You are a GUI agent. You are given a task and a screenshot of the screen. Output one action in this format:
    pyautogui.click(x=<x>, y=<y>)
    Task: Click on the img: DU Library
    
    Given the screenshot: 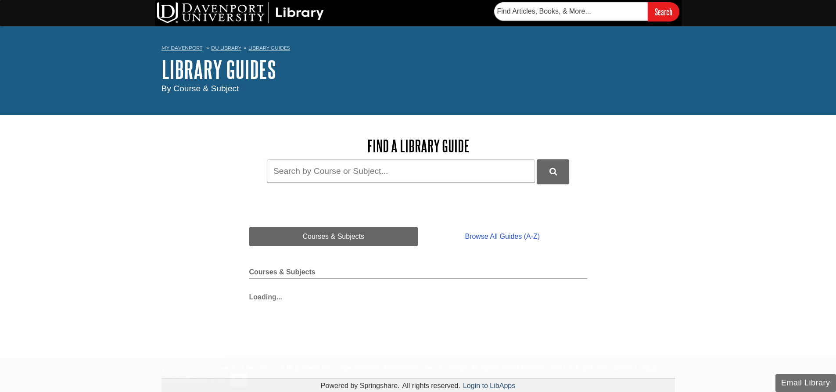 What is the action you would take?
    pyautogui.click(x=240, y=13)
    